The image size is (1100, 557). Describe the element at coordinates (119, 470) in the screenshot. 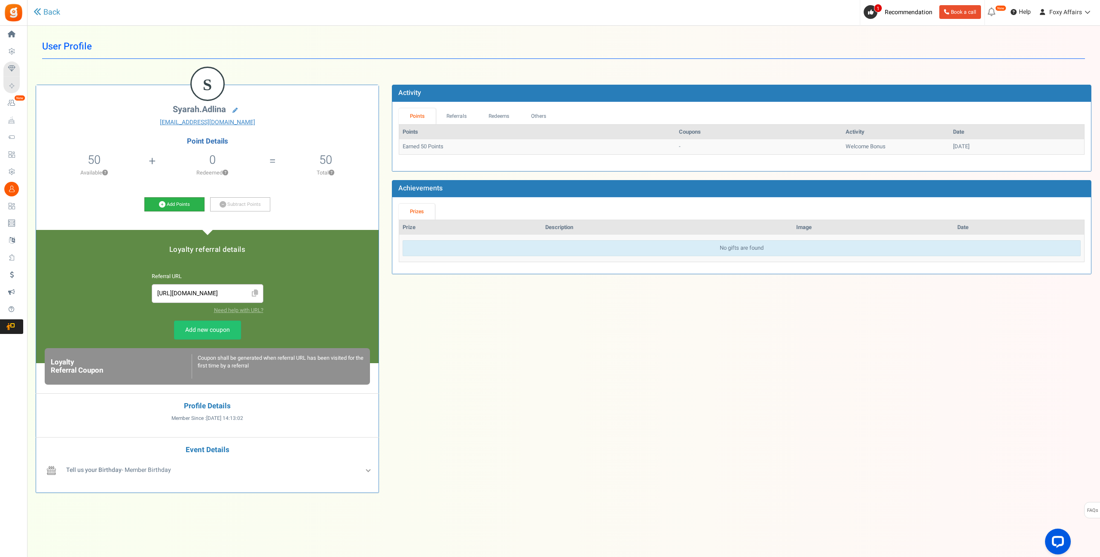

I see `span: - Member Birthday` at that location.